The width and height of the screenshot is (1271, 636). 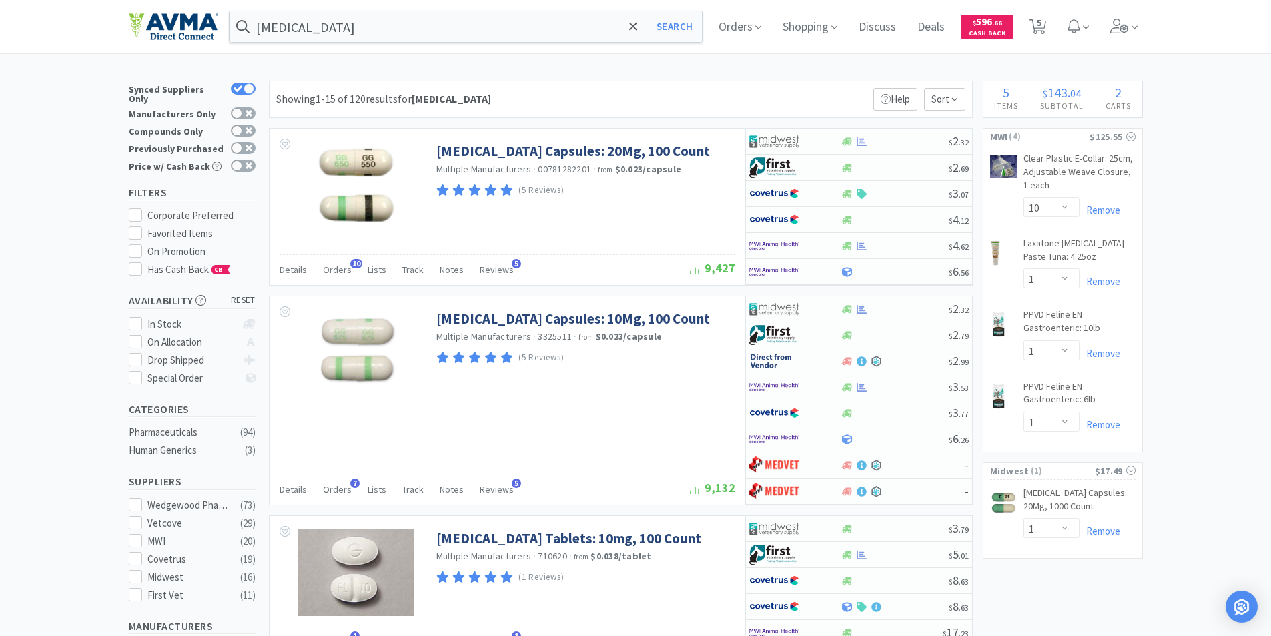 I want to click on span: MWI, so click(x=999, y=137).